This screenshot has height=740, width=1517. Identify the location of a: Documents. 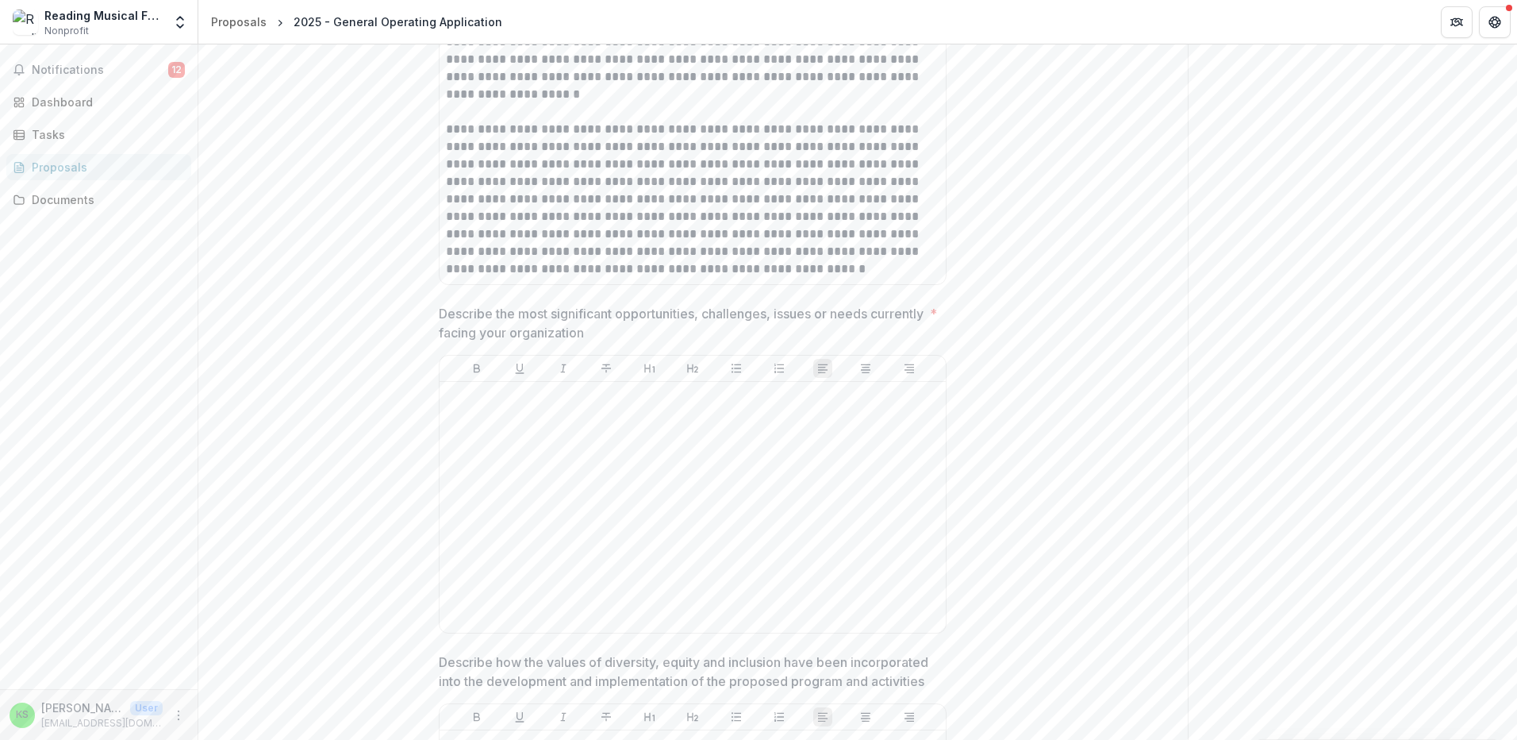
(98, 199).